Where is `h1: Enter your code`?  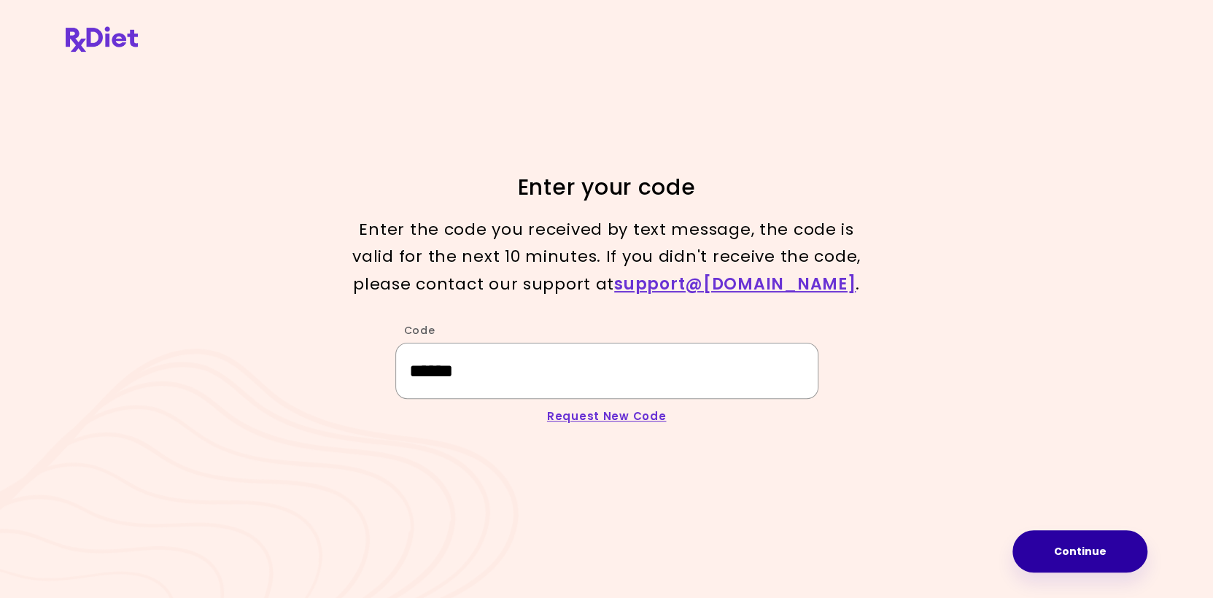 h1: Enter your code is located at coordinates (607, 187).